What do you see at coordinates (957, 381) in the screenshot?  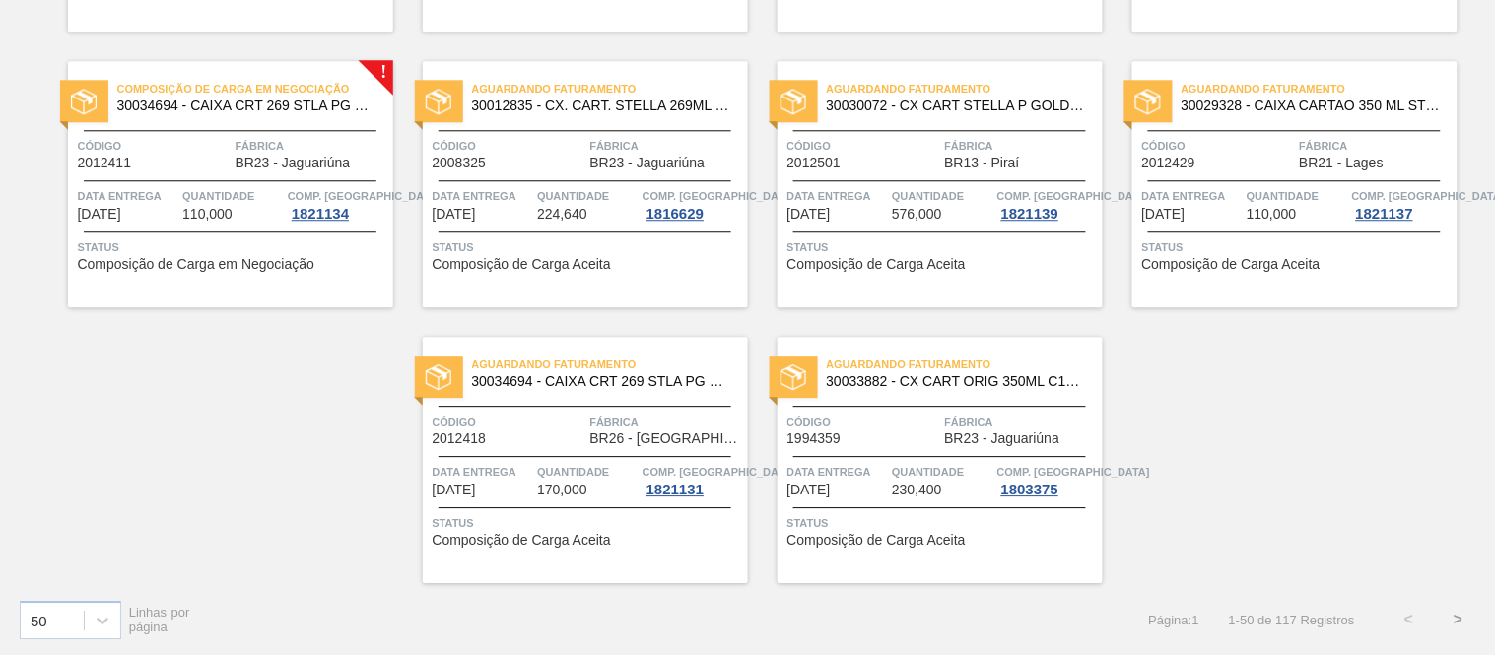 I see `span: 30033882 - CX CART ORIG 350ML C12 NIV24` at bounding box center [957, 381].